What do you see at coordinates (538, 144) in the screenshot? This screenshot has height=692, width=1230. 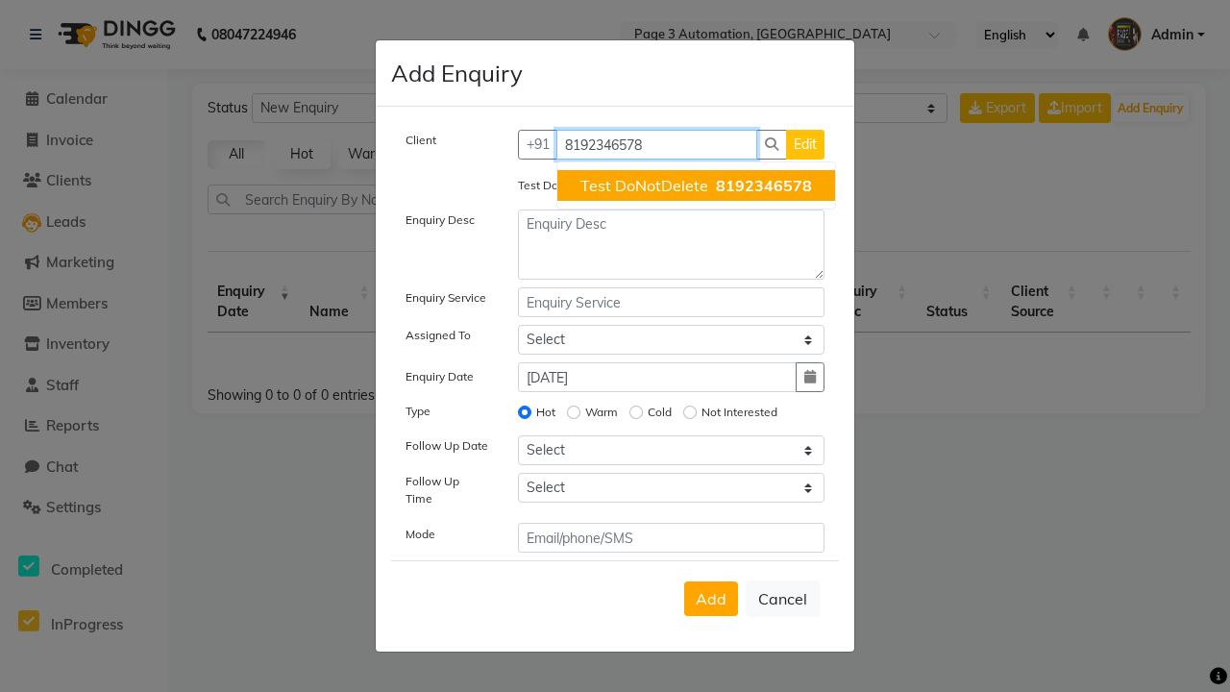 I see `button: +91` at bounding box center [538, 144].